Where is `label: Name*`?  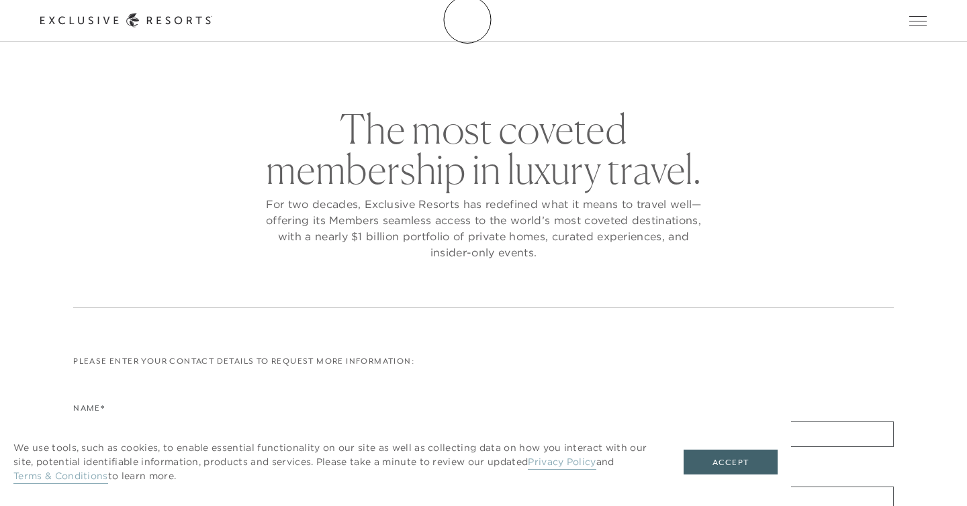 label: Name* is located at coordinates (89, 412).